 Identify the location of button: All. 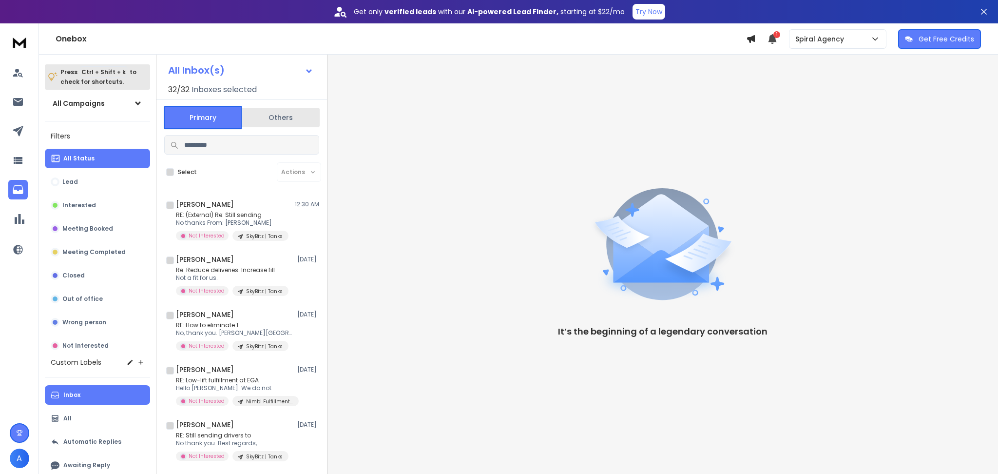
(97, 418).